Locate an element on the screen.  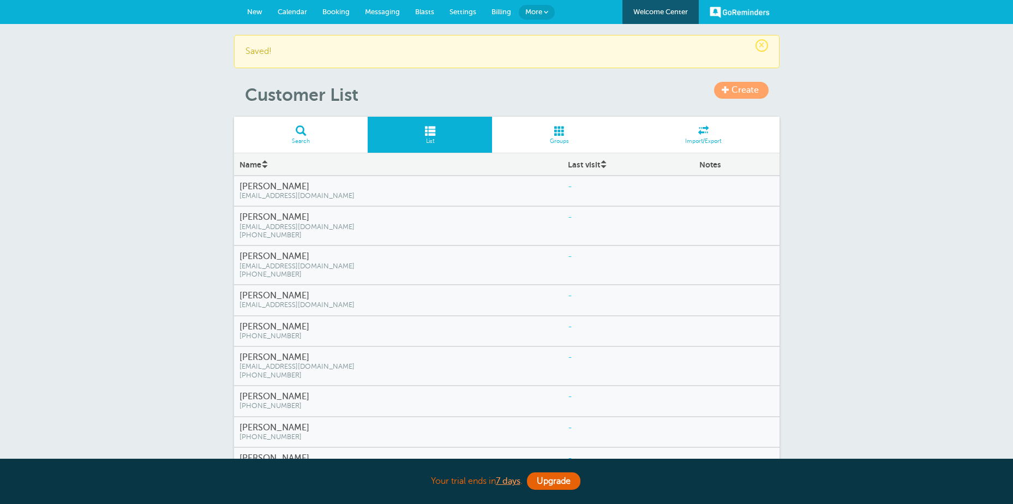
span: Billing is located at coordinates (501, 11).